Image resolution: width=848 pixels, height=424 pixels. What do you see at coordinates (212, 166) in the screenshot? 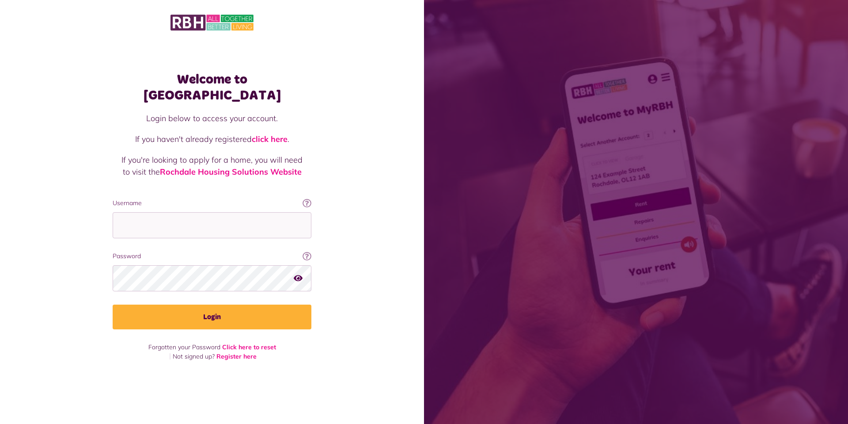
I see `p: If you're looking to apply for a home, you will need to visit the` at bounding box center [212, 166].